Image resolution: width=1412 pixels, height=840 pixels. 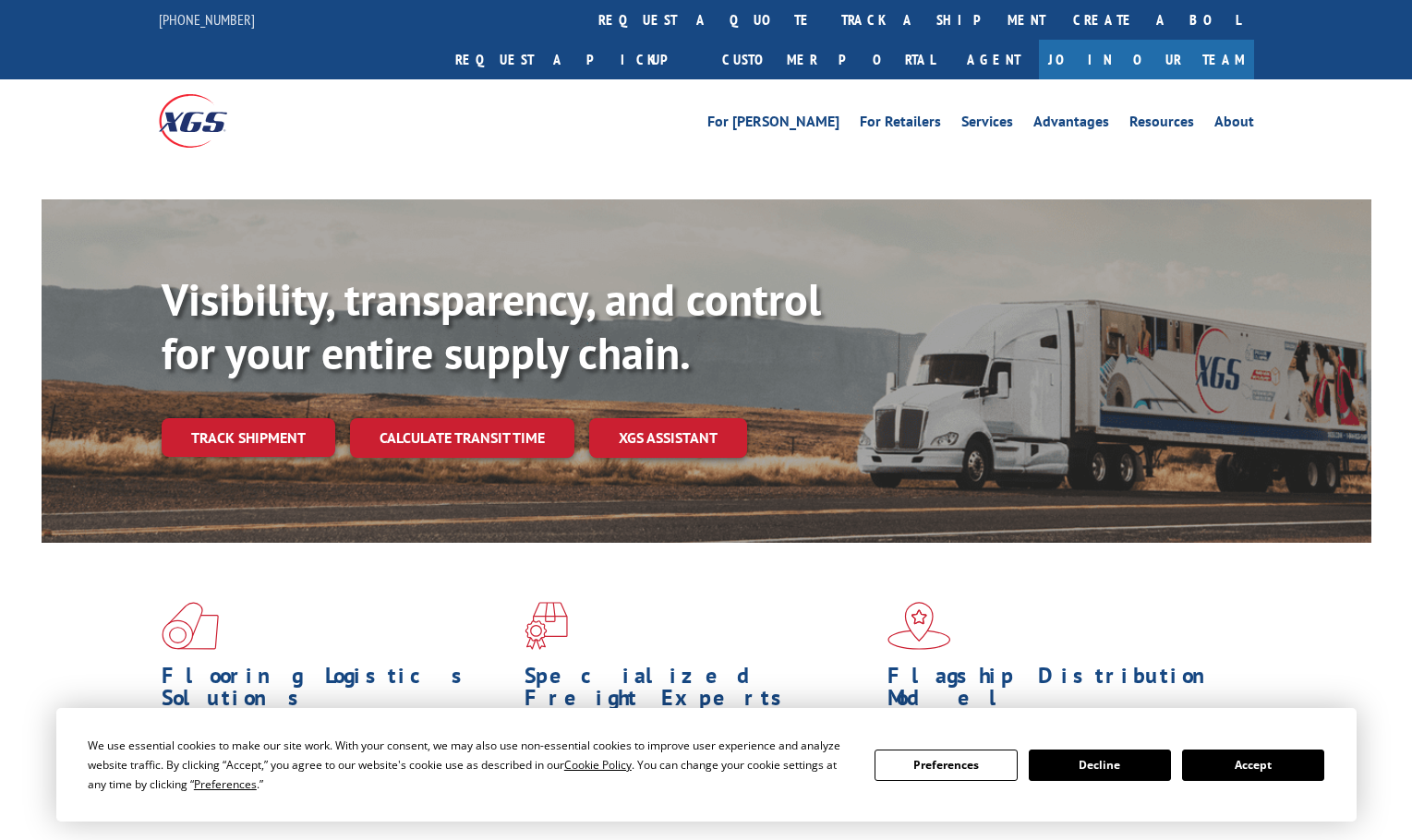 I want to click on div: We use essential cookies to make our site work. With your consent, we may also use non-essential ..., so click(x=470, y=764).